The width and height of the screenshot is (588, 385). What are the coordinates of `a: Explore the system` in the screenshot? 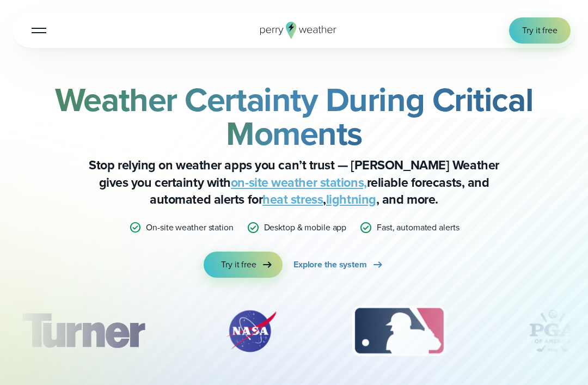 It's located at (338, 264).